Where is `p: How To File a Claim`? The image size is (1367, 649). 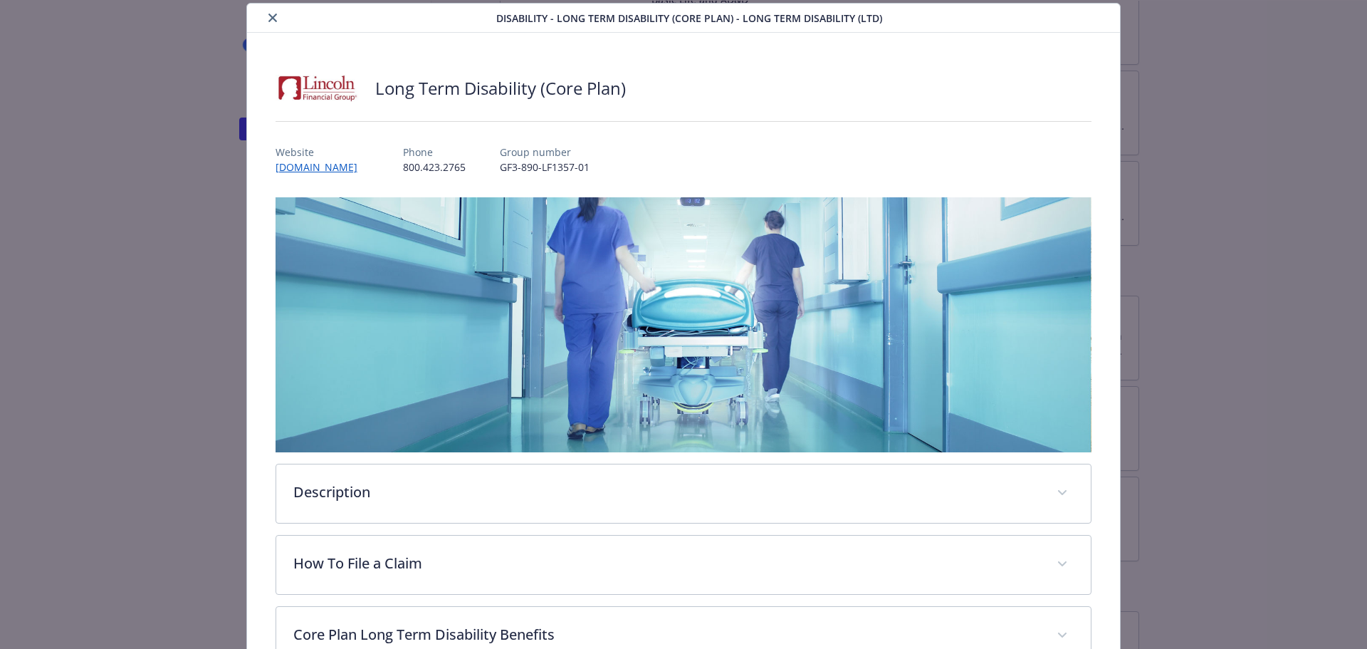 p: How To File a Claim is located at coordinates (666, 563).